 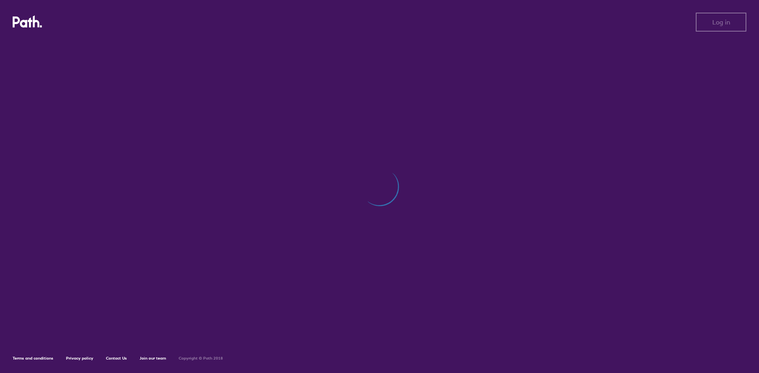 I want to click on h6: Copyright © Path 2018, so click(x=201, y=359).